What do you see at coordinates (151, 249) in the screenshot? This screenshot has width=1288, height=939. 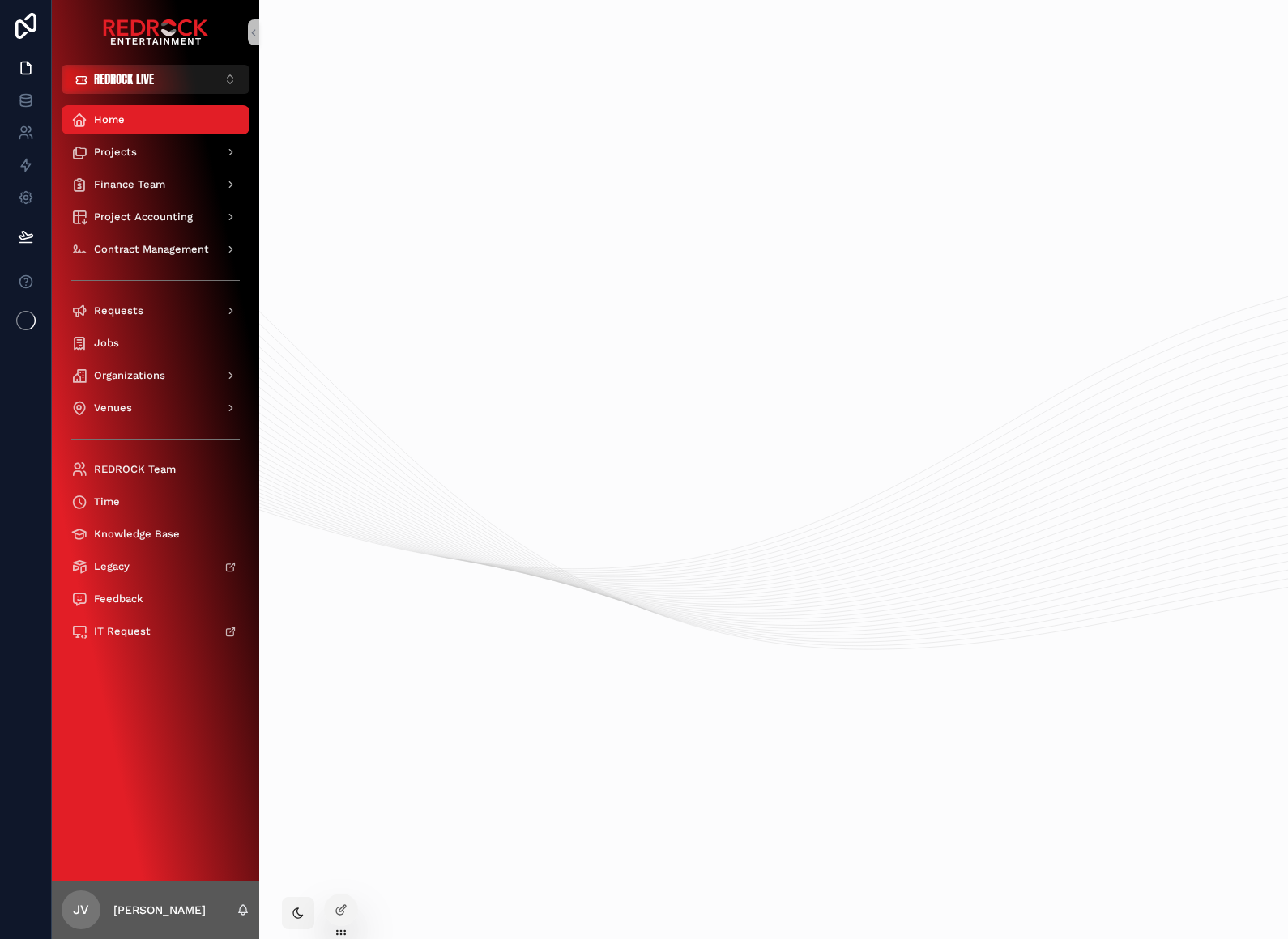 I see `span: Contract Management` at bounding box center [151, 249].